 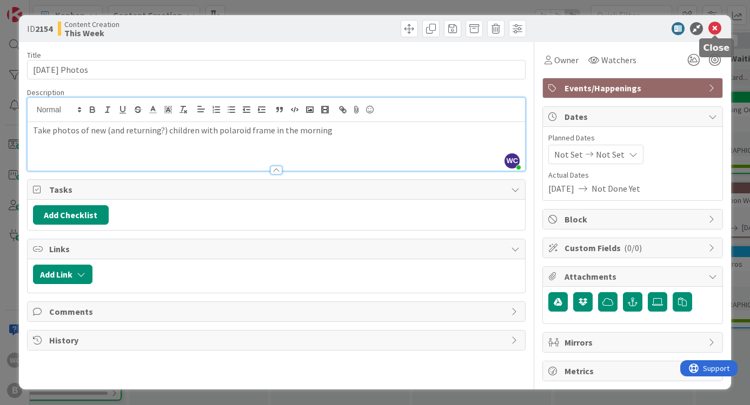 I want to click on span: WC, so click(x=512, y=161).